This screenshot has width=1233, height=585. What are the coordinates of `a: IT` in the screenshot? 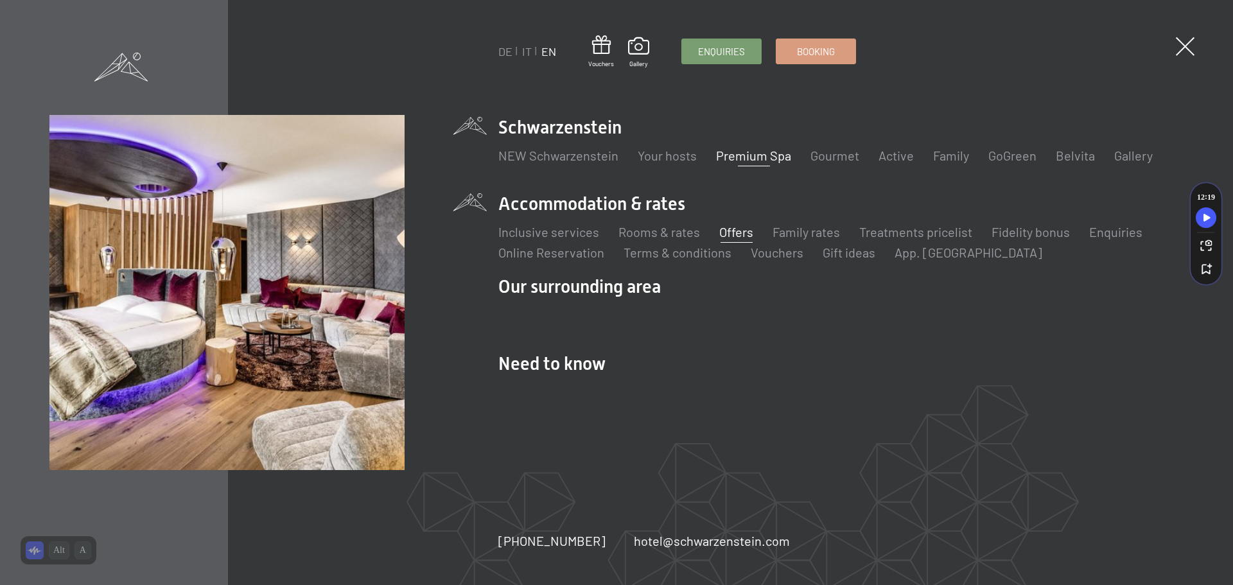 It's located at (526, 51).